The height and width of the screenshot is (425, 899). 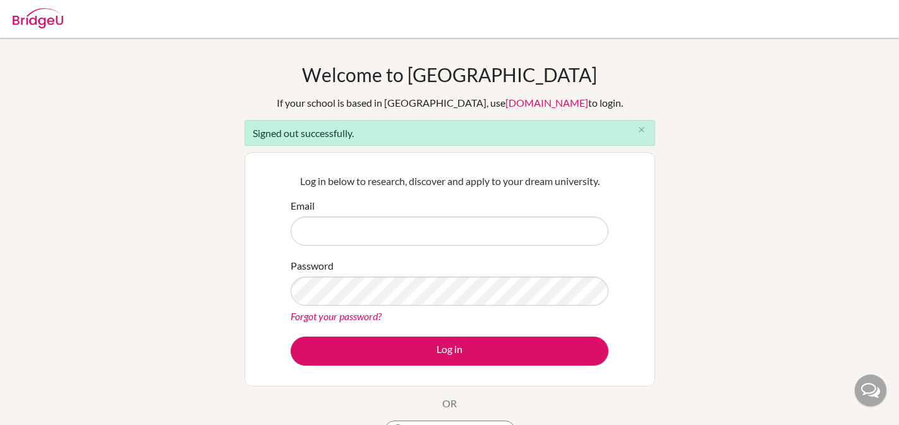 What do you see at coordinates (449, 404) in the screenshot?
I see `p: OR` at bounding box center [449, 404].